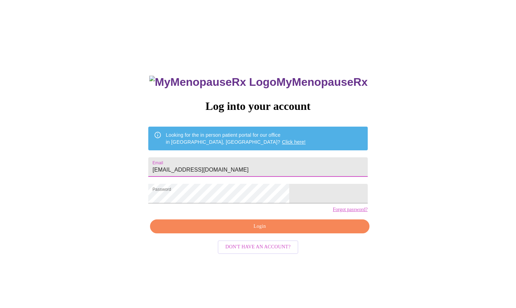 The height and width of the screenshot is (308, 516). I want to click on h3: MyMenopauseRx, so click(259, 82).